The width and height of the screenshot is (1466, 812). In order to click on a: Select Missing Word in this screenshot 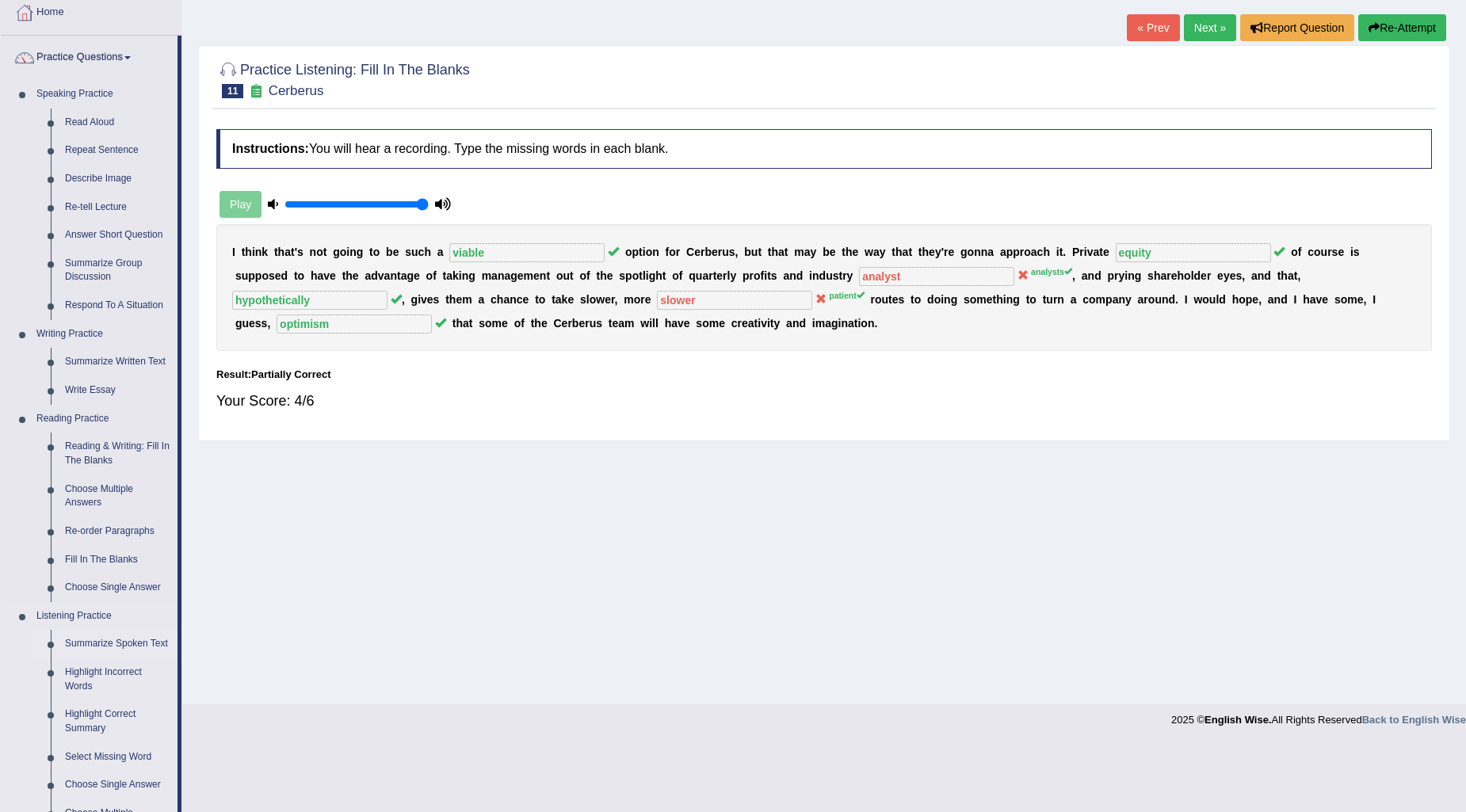, I will do `click(117, 758)`.